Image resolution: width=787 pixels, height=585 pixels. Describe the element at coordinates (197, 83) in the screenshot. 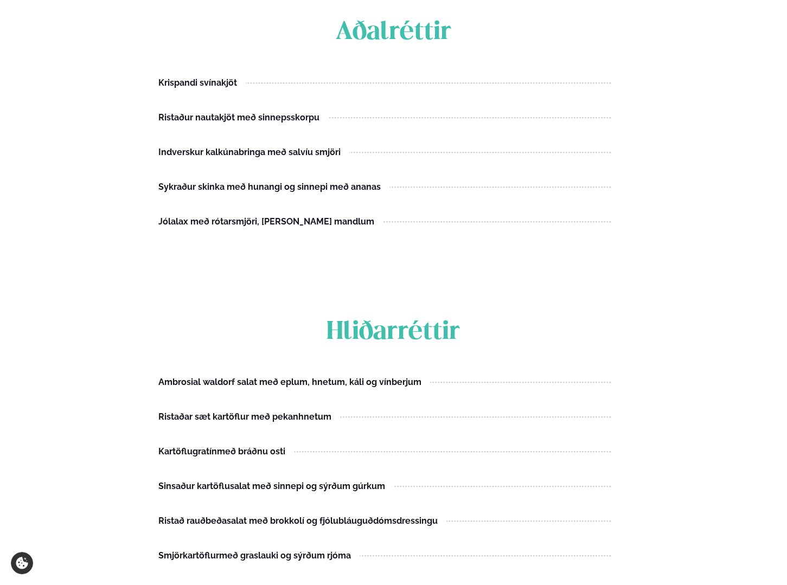

I see `div: Krispandi svínakjöt` at that location.